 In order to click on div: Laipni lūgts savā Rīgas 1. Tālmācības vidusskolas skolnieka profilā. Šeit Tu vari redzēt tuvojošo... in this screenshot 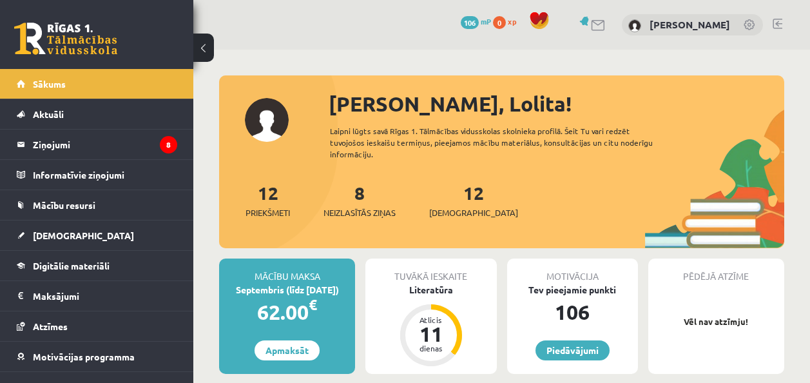, I will do `click(499, 142)`.